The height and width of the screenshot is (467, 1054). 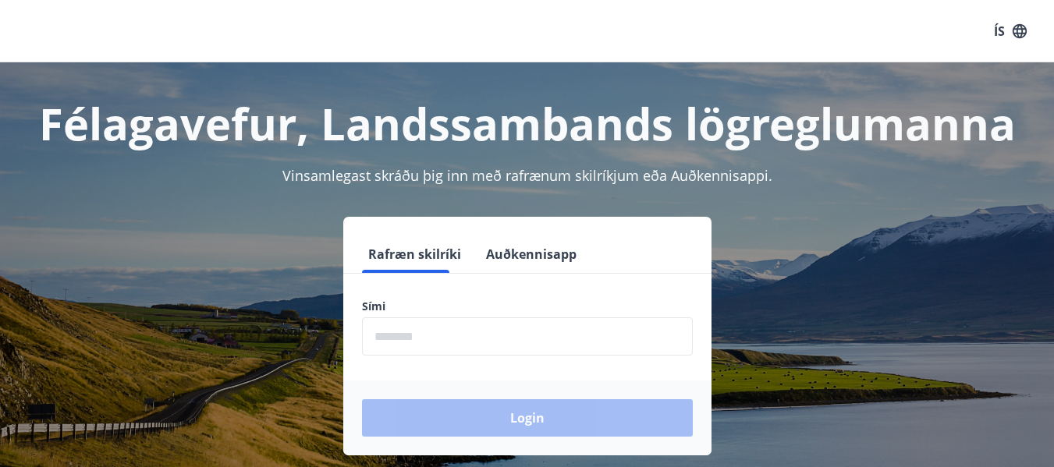 What do you see at coordinates (531, 254) in the screenshot?
I see `button: Auðkennisapp` at bounding box center [531, 254].